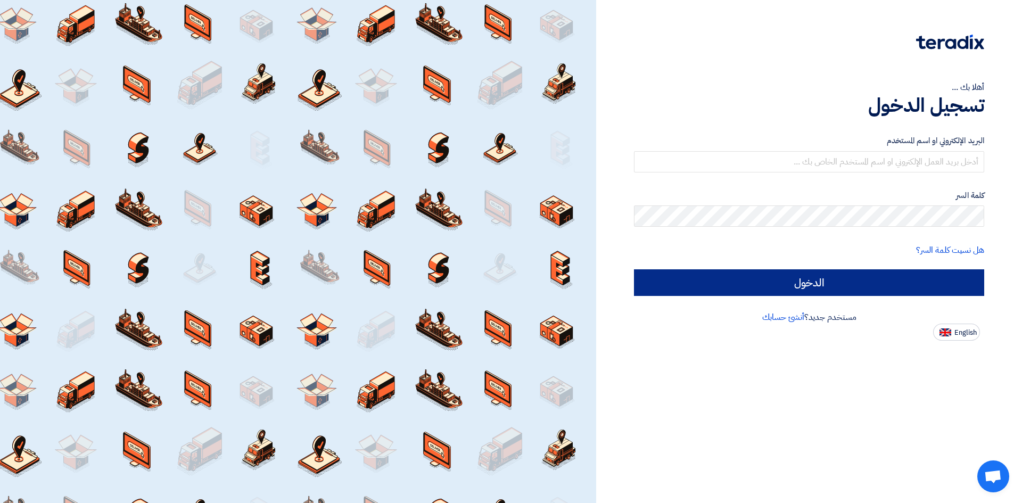  I want to click on input: الدخول, so click(809, 283).